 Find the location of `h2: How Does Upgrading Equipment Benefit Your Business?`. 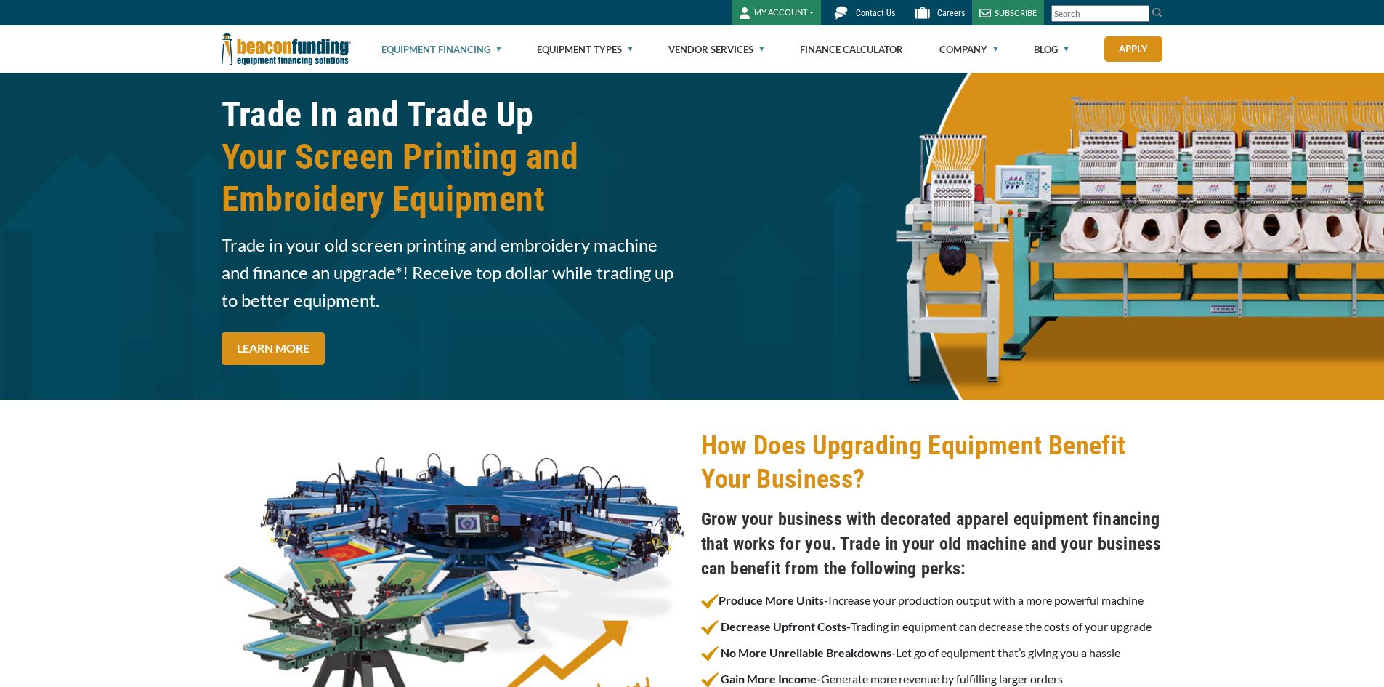

h2: How Does Upgrading Equipment Benefit Your Business? is located at coordinates (932, 462).